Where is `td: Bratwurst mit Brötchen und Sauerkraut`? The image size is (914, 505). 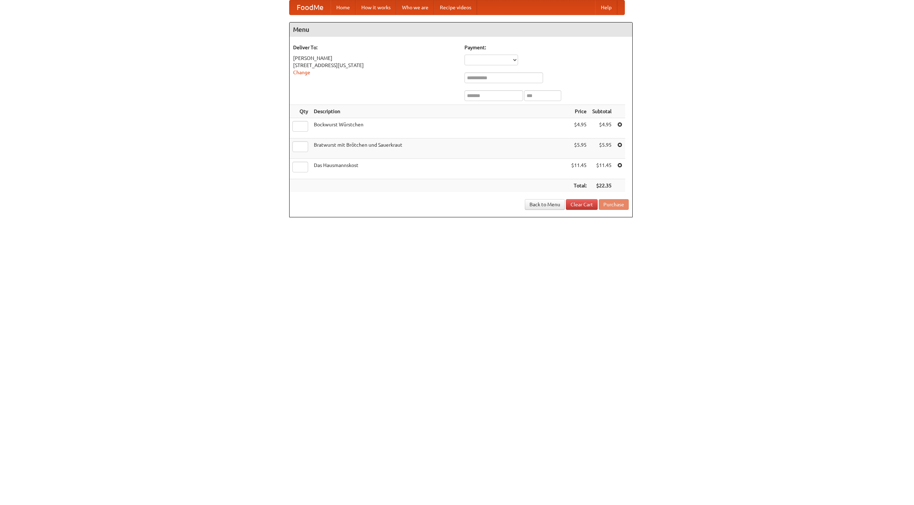
td: Bratwurst mit Brötchen und Sauerkraut is located at coordinates (439, 149).